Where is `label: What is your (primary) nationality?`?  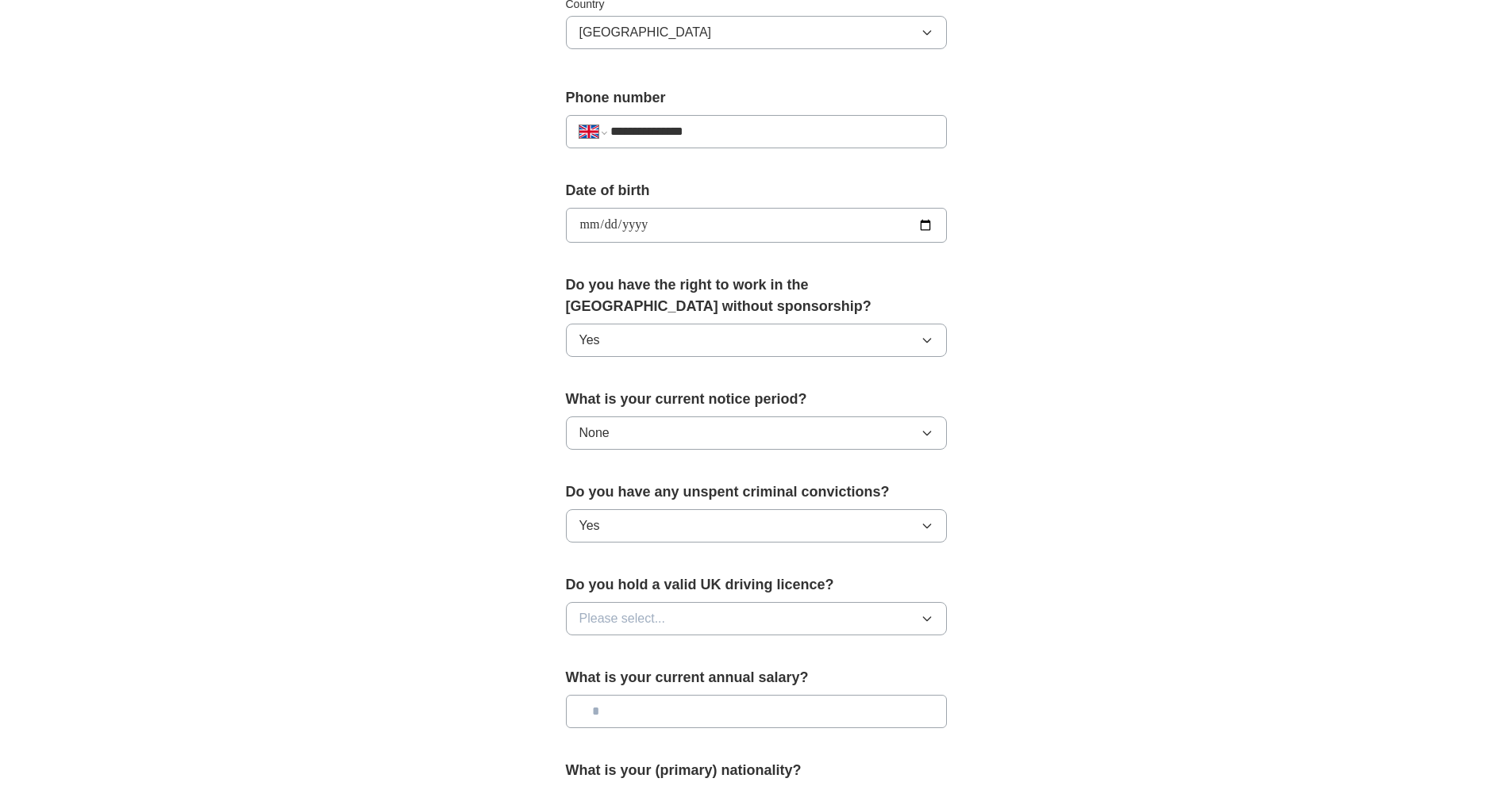 label: What is your (primary) nationality? is located at coordinates (756, 770).